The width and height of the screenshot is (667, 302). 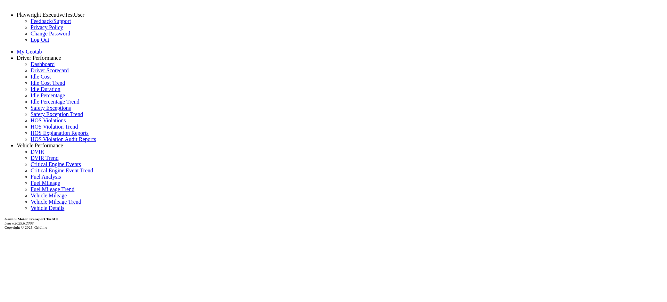 I want to click on a: Privacy Policy, so click(x=47, y=27).